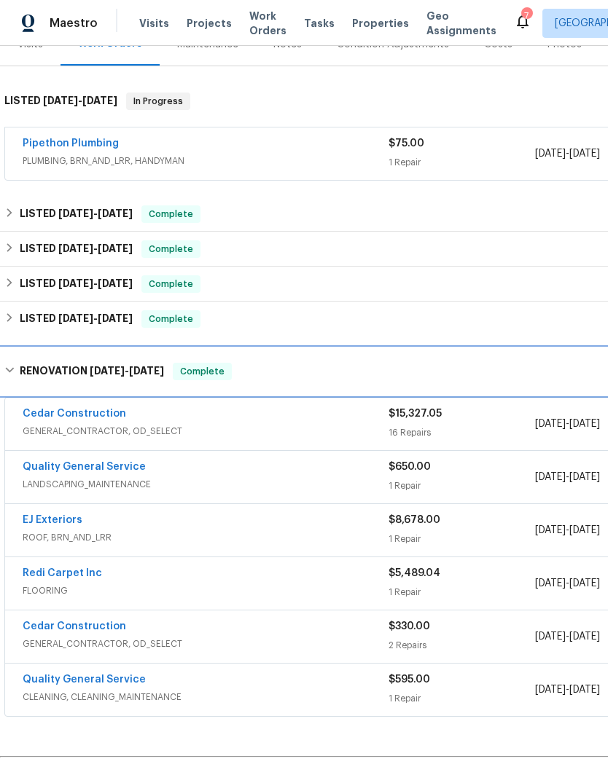 The image size is (608, 783). What do you see at coordinates (206, 485) in the screenshot?
I see `span: LANDSCAPING_MAINTENANCE` at bounding box center [206, 485].